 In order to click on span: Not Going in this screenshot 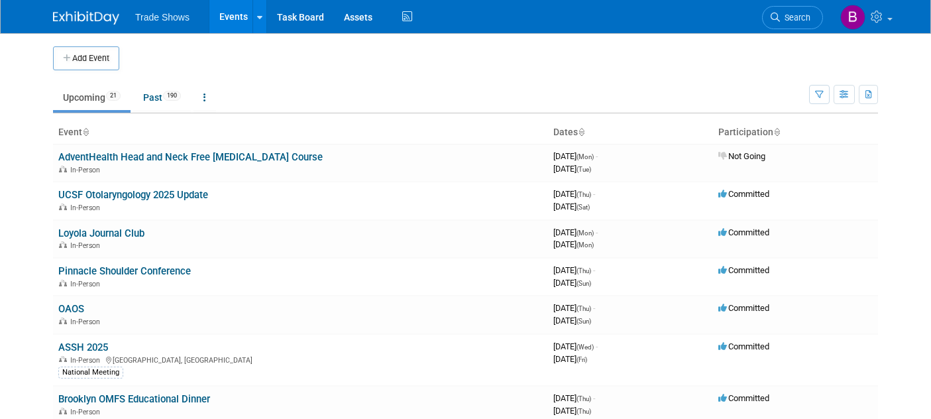, I will do `click(742, 156)`.